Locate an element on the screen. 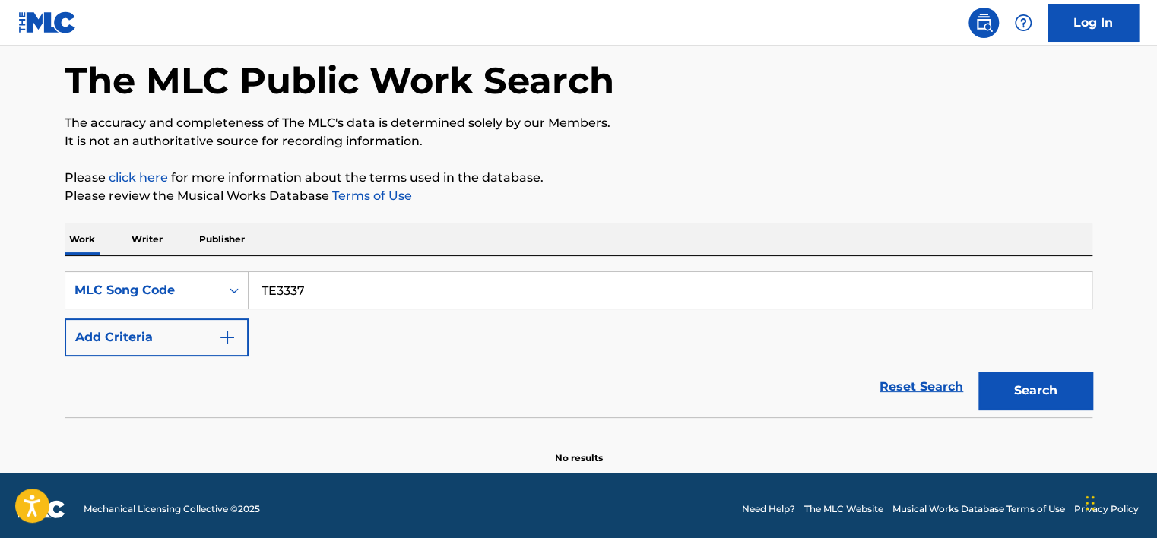 The width and height of the screenshot is (1157, 538). div: Help is located at coordinates (1024, 23).